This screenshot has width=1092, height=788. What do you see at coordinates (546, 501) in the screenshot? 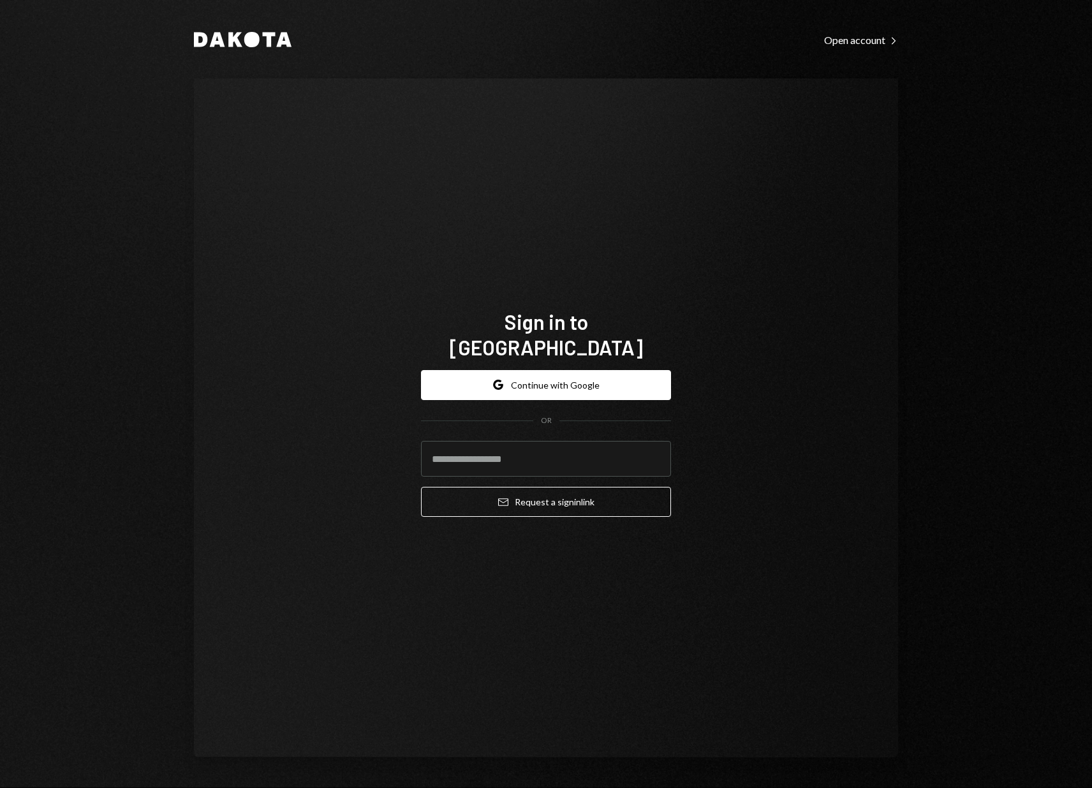
I see `button: Request a signinlink` at bounding box center [546, 501].